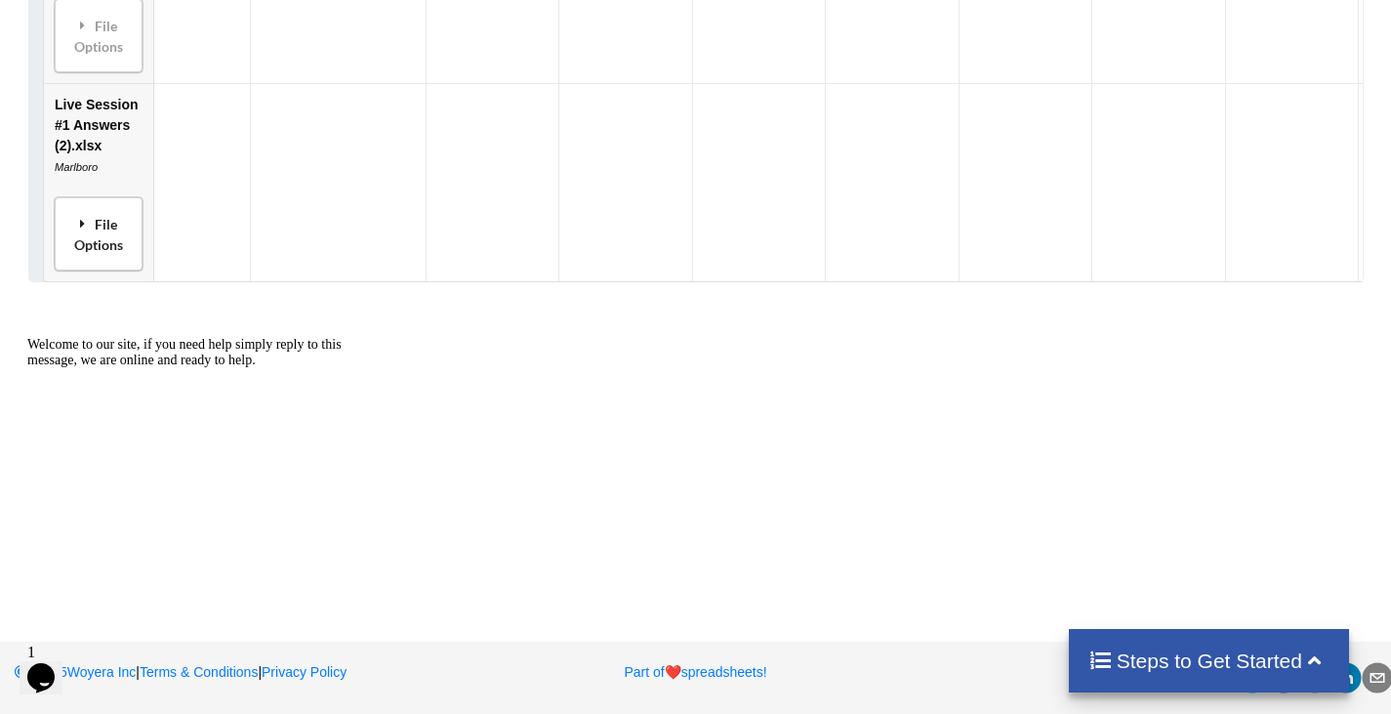  Describe the element at coordinates (198, 672) in the screenshot. I see `a: Terms & Conditions` at that location.